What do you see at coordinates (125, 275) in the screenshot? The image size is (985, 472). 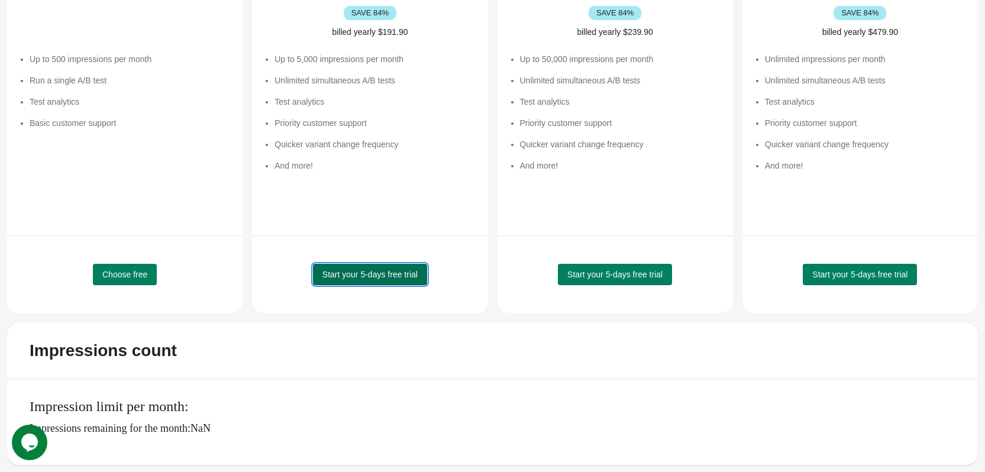 I see `span: Choose free` at bounding box center [125, 275].